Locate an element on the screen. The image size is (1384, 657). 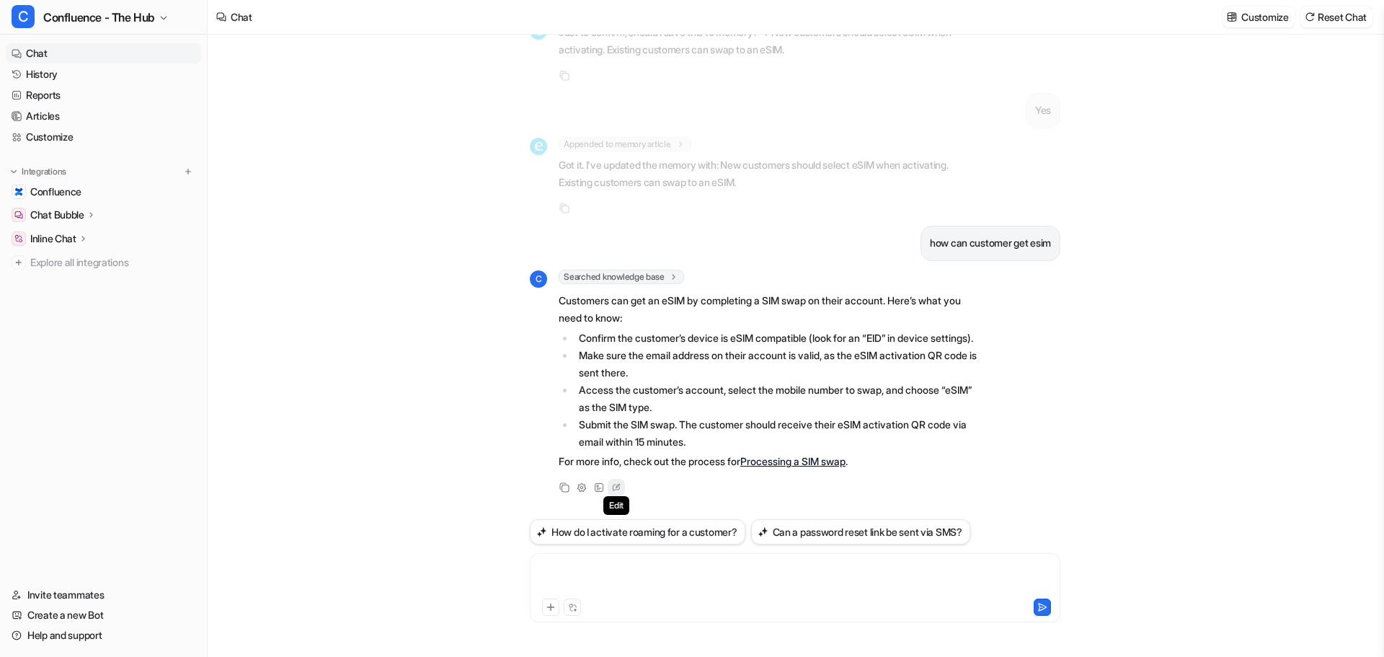
button: Can a password reset link be sent via SMS? is located at coordinates (861, 531).